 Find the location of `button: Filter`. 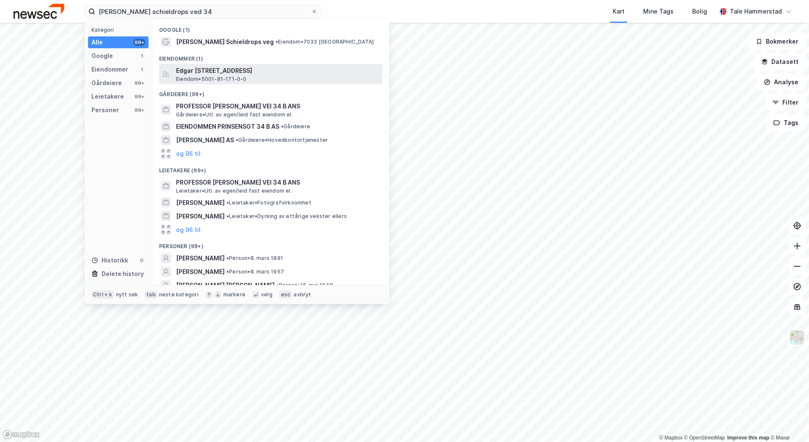

button: Filter is located at coordinates (786, 102).